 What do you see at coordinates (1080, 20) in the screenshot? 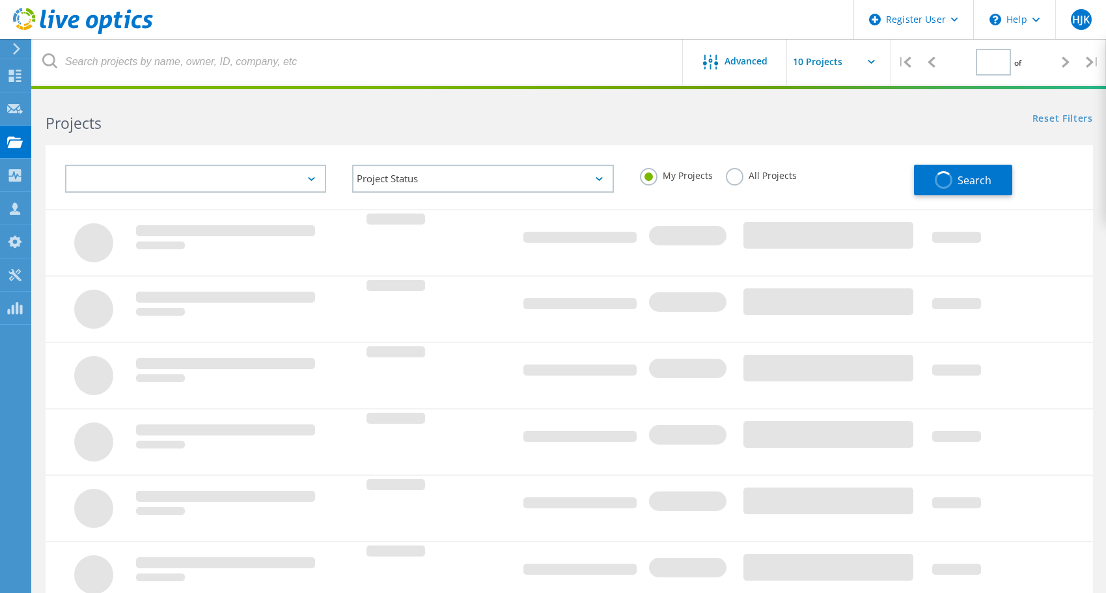
I see `span: HJK` at bounding box center [1080, 20].